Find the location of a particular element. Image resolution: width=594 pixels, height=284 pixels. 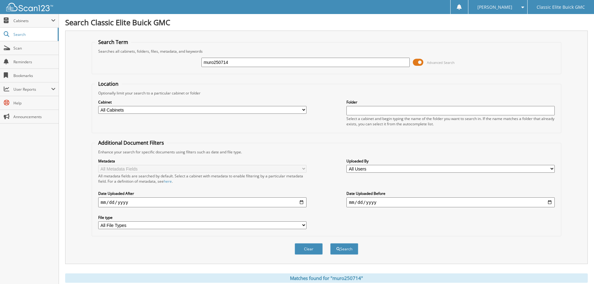

input: start is located at coordinates (202, 202).